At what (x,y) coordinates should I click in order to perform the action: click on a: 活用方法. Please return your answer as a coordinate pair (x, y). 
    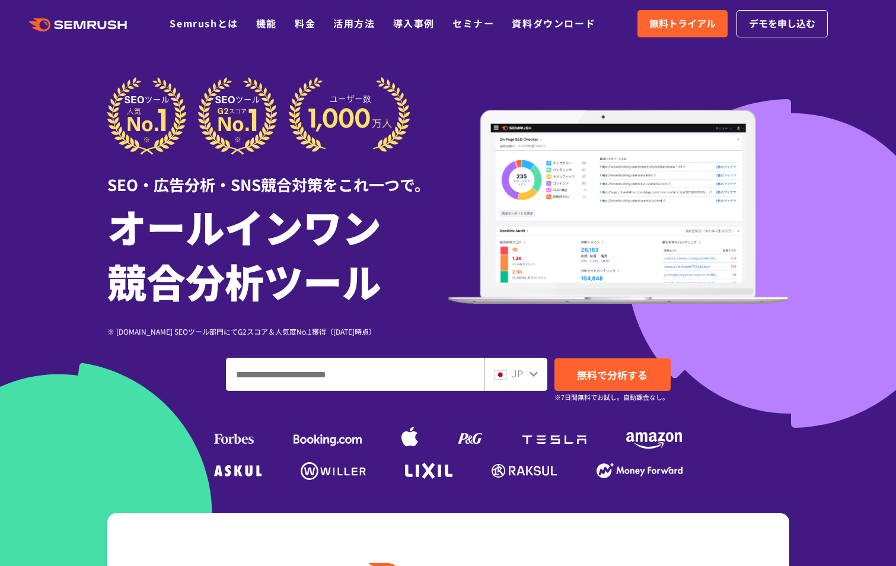
    Looking at the image, I should click on (354, 23).